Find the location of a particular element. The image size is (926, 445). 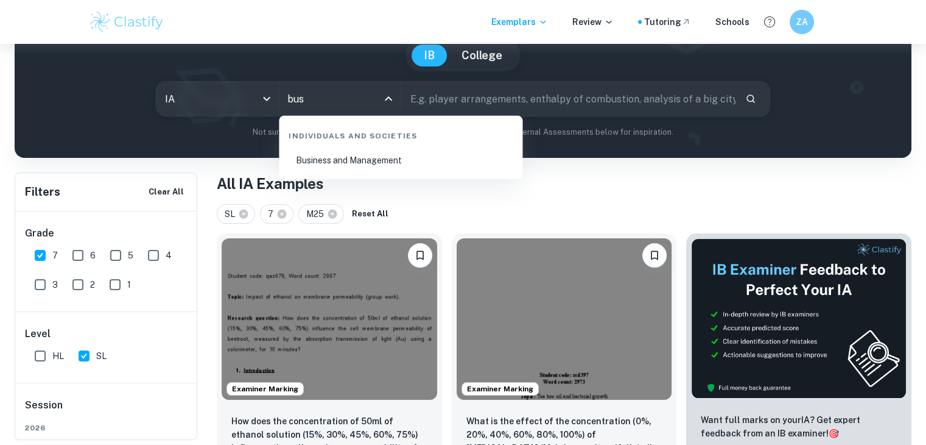

p: Want full marks on your IA ? Get expert feedback from an IB examiner! is located at coordinates (799, 426).